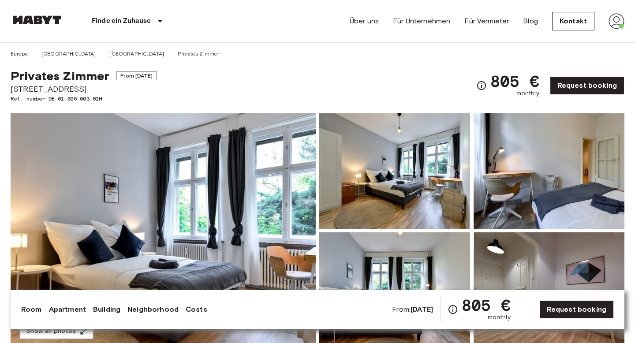 The width and height of the screenshot is (635, 343). What do you see at coordinates (422, 21) in the screenshot?
I see `a: Für Unternehmen` at bounding box center [422, 21].